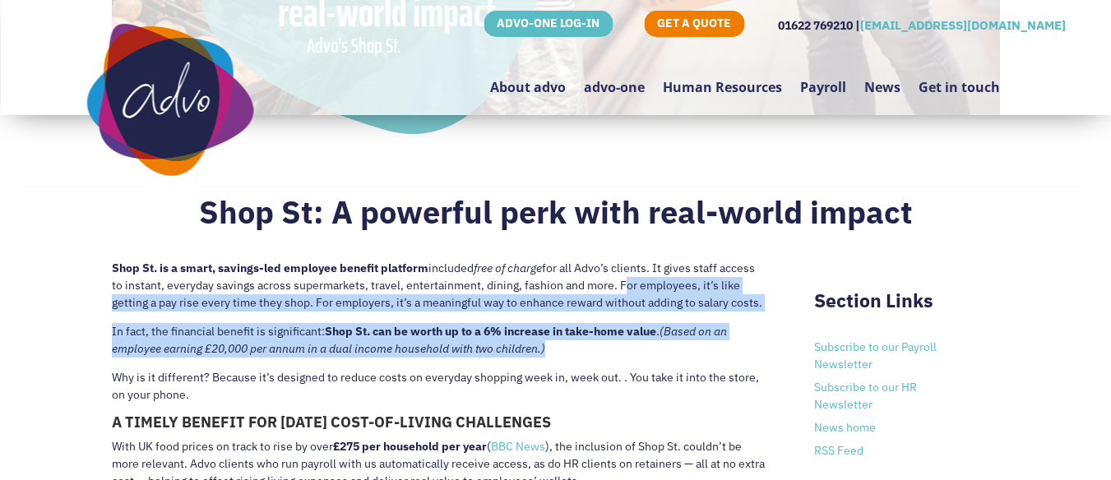 This screenshot has height=480, width=1111. Describe the element at coordinates (823, 79) in the screenshot. I see `a: Payroll` at that location.